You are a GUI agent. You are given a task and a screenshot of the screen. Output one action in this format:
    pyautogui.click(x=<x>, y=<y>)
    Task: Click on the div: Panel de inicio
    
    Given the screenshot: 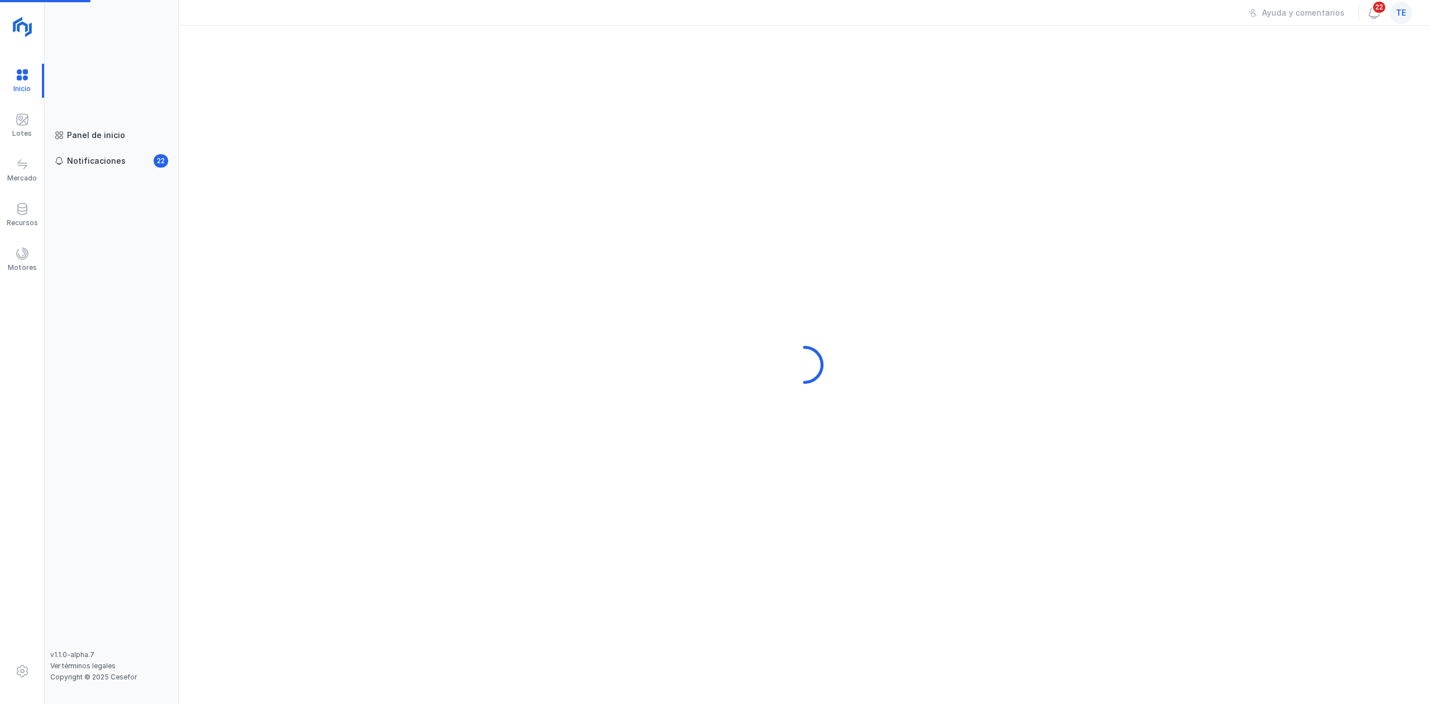 What is the action you would take?
    pyautogui.click(x=96, y=135)
    